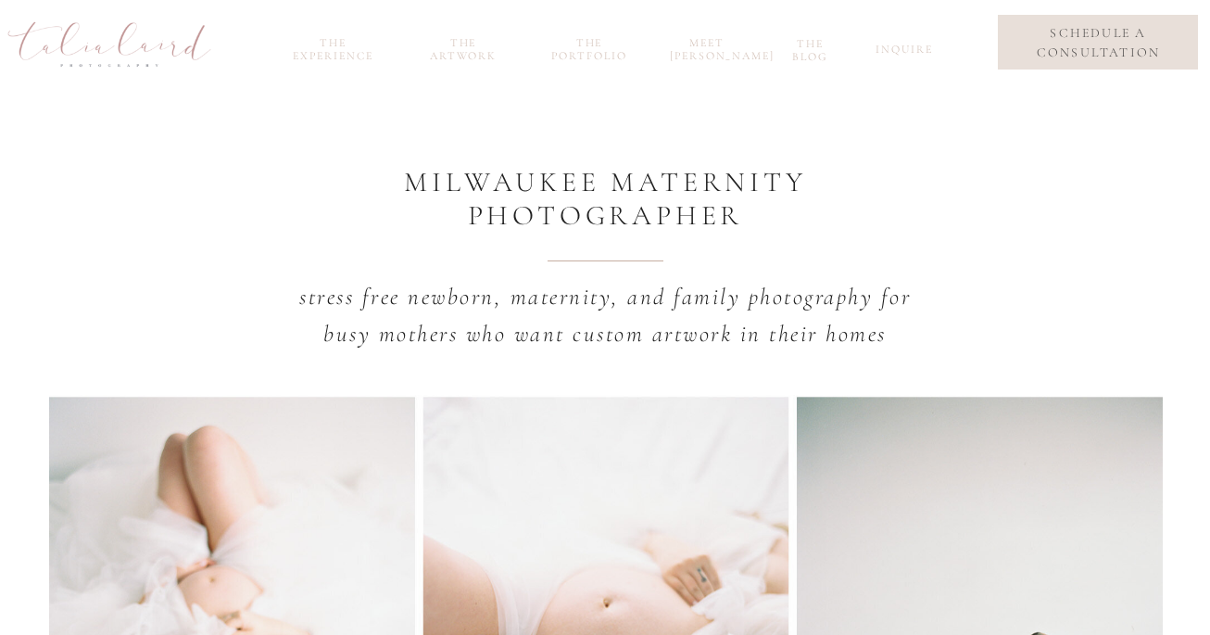  Describe the element at coordinates (605, 201) in the screenshot. I see `h1: Milwaukee Maternity Photographer` at that location.